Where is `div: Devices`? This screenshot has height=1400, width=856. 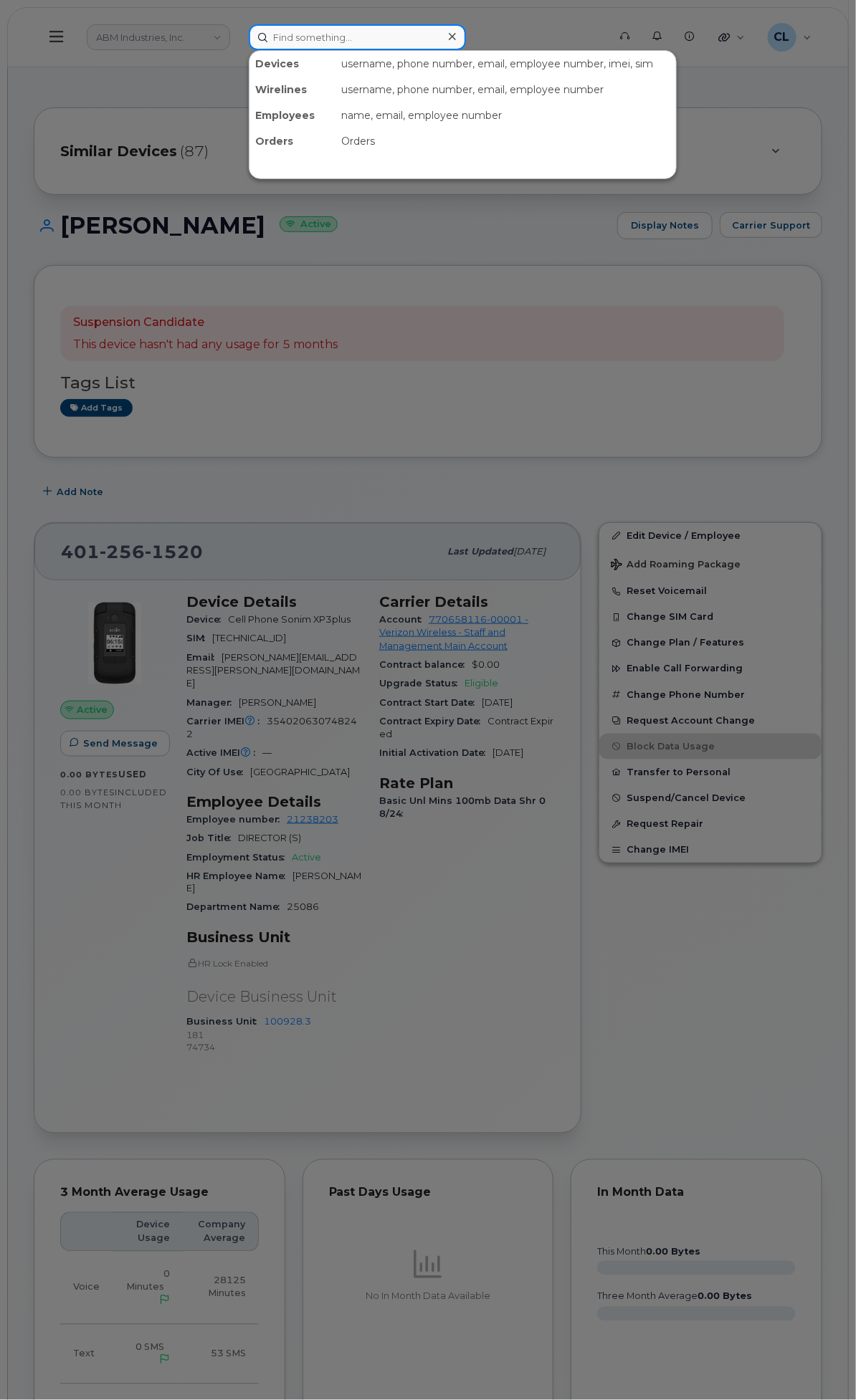
div: Devices is located at coordinates (292, 63).